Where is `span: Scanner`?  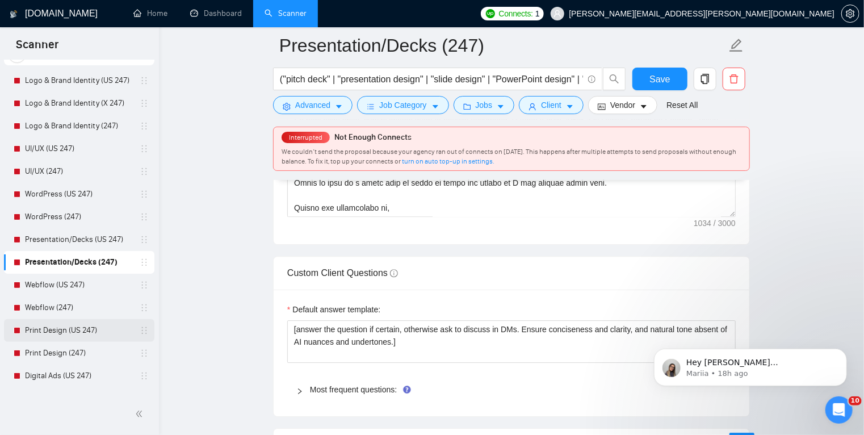 span: Scanner is located at coordinates (37, 48).